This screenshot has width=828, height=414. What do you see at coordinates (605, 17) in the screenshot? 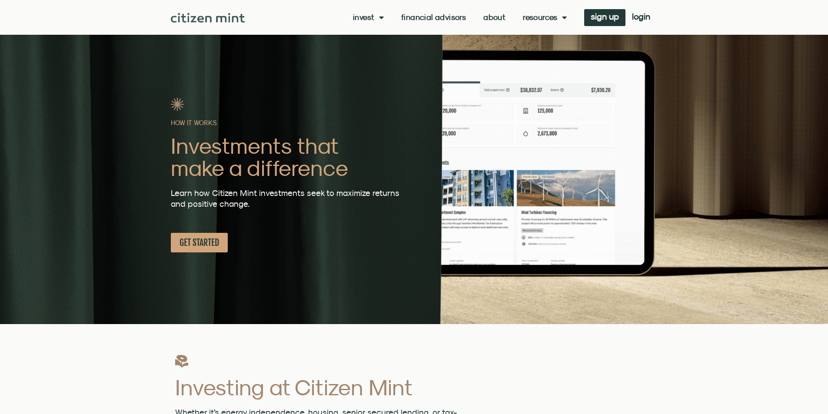
I see `a: sign up` at bounding box center [605, 17].